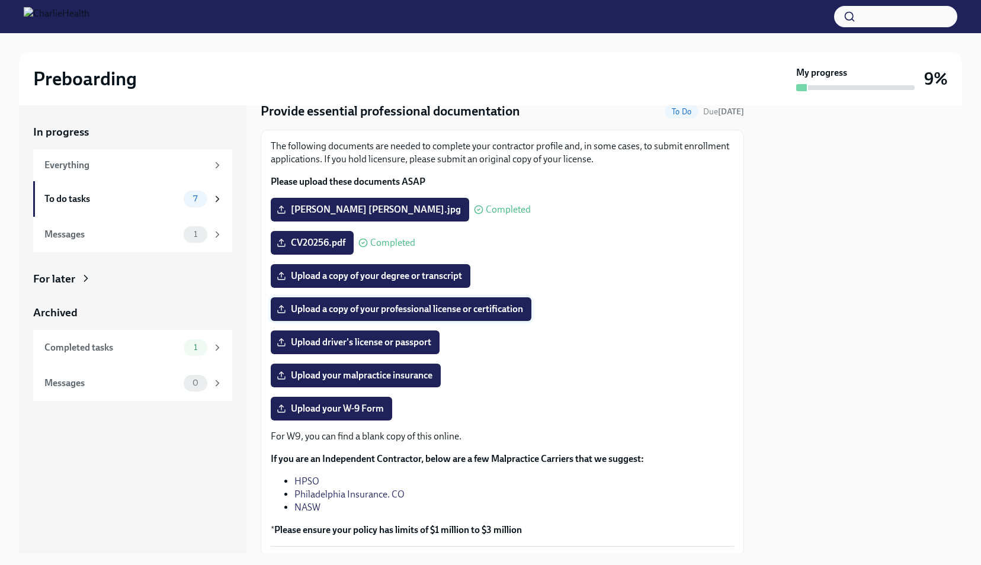  I want to click on label: Upload driver's license or passport, so click(355, 343).